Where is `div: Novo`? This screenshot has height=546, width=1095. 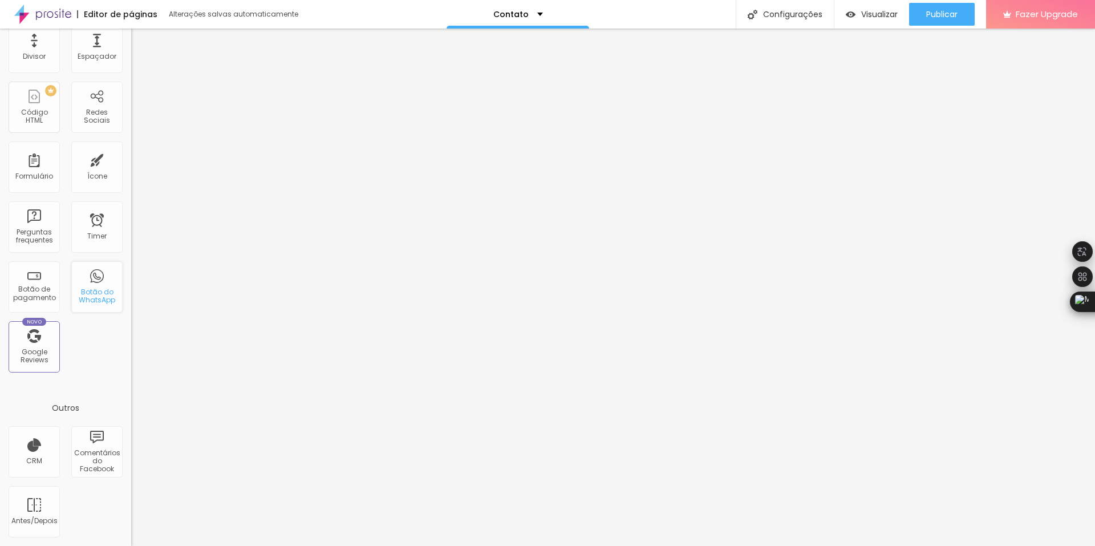
div: Novo is located at coordinates (34, 322).